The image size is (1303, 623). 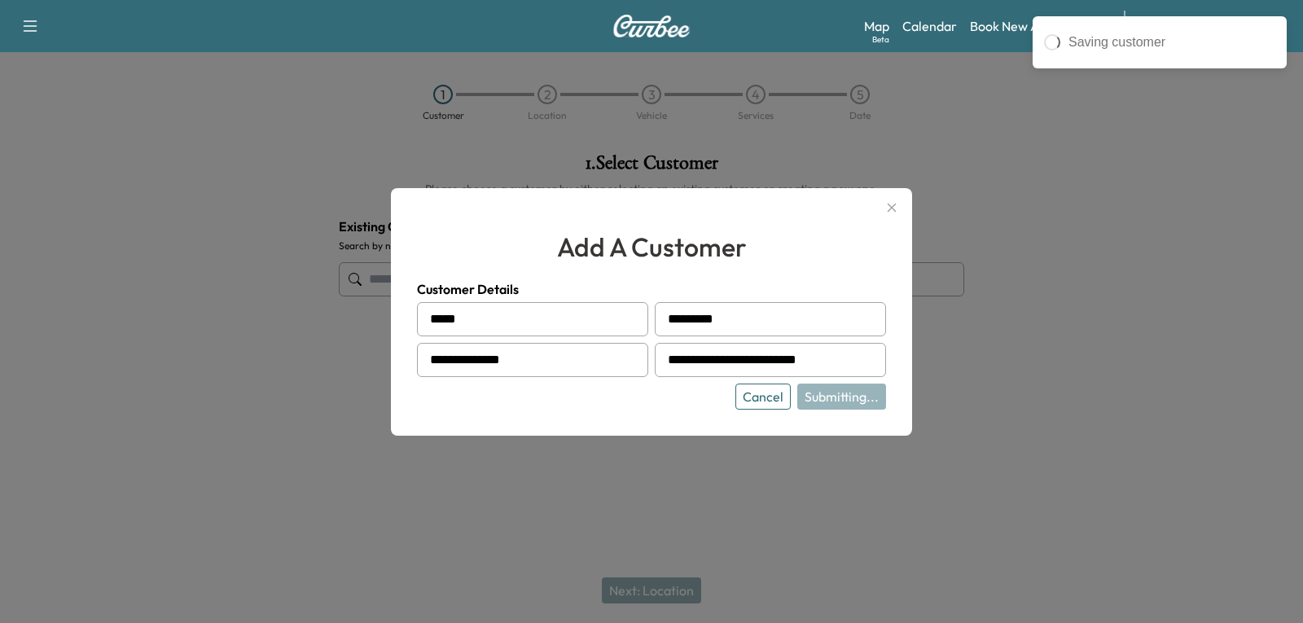 I want to click on div: Beta, so click(x=880, y=39).